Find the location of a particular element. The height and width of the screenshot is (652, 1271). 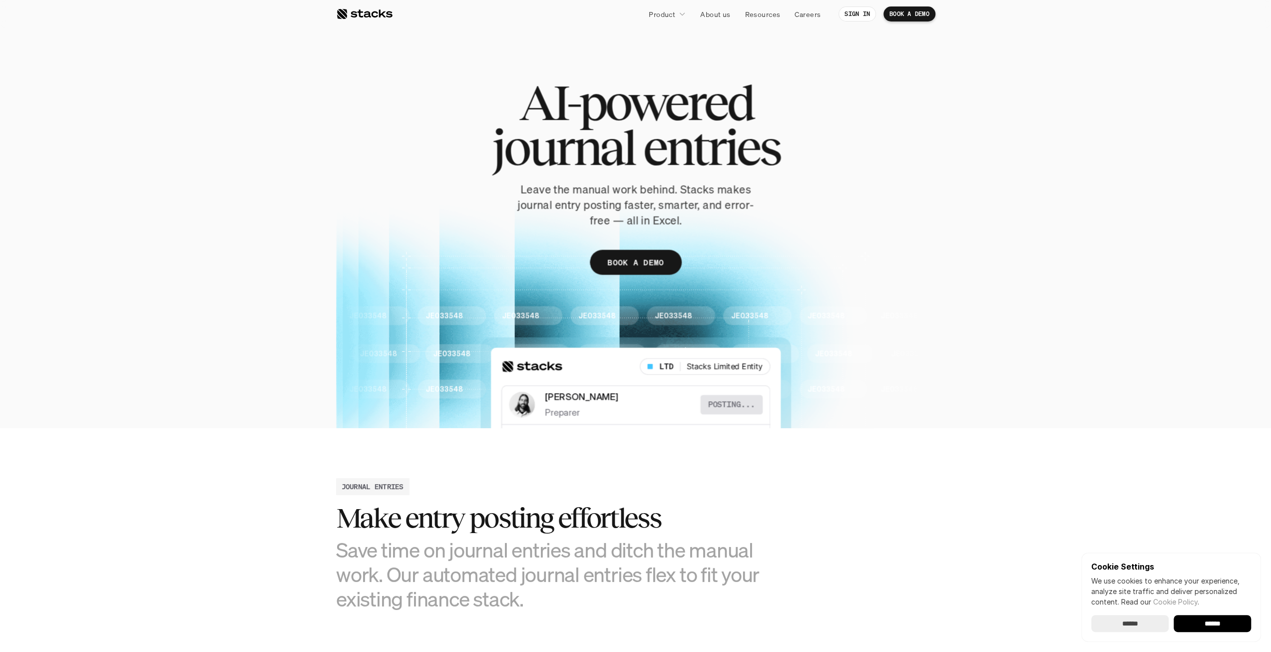

a: Cookie Policy is located at coordinates (1175, 601).